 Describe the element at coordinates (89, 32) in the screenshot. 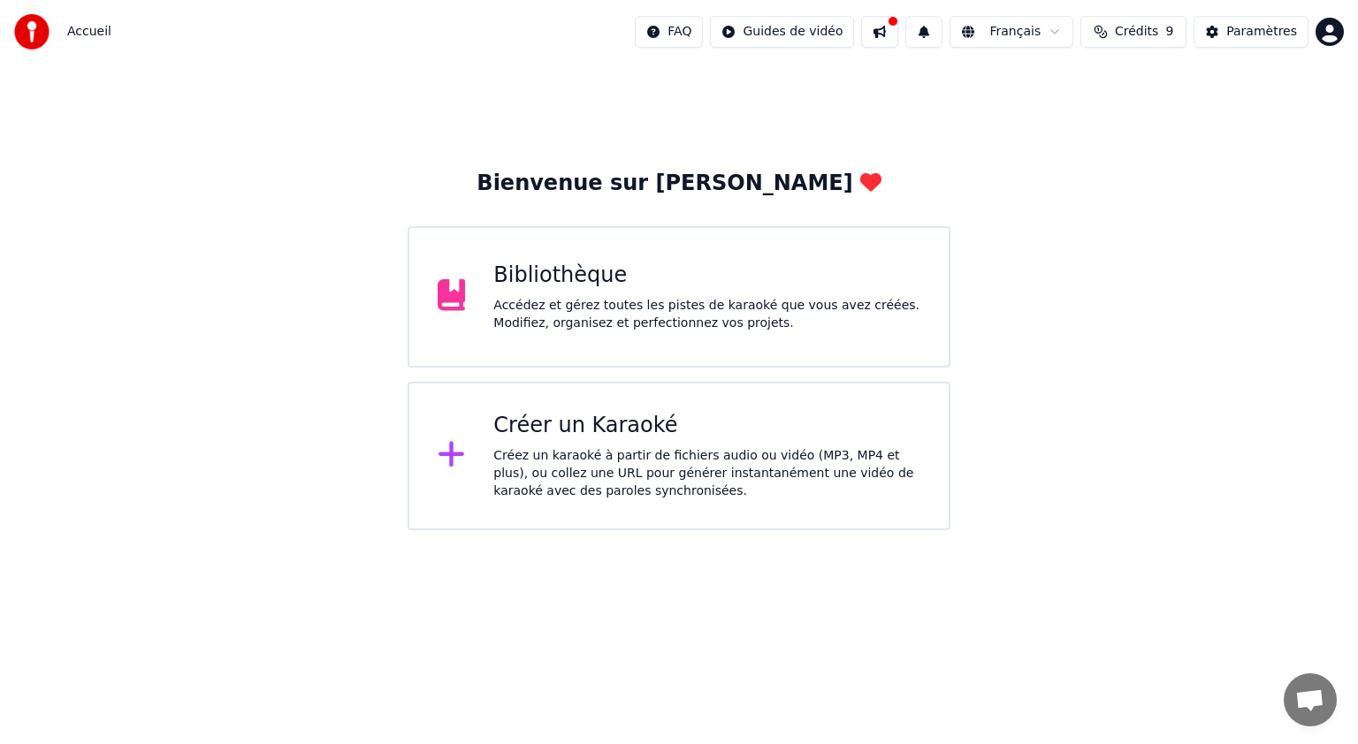

I see `nav: breadcrumb` at that location.